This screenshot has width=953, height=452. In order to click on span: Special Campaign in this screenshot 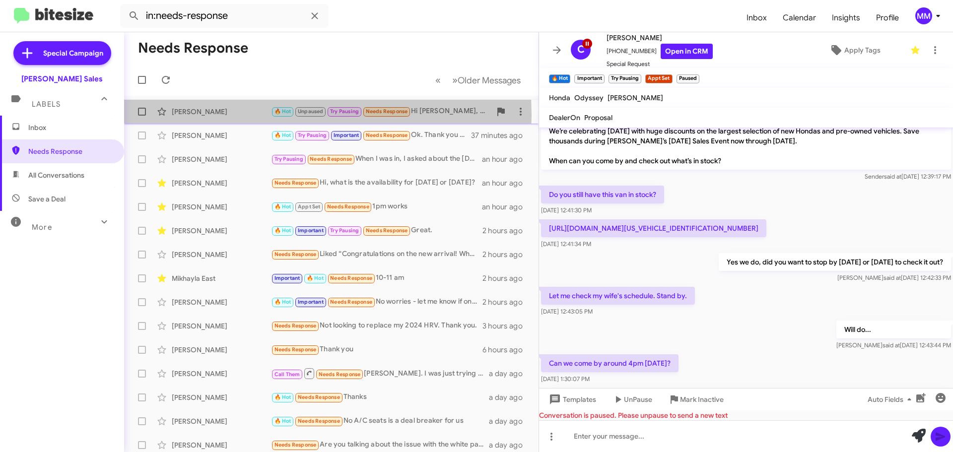, I will do `click(73, 53)`.